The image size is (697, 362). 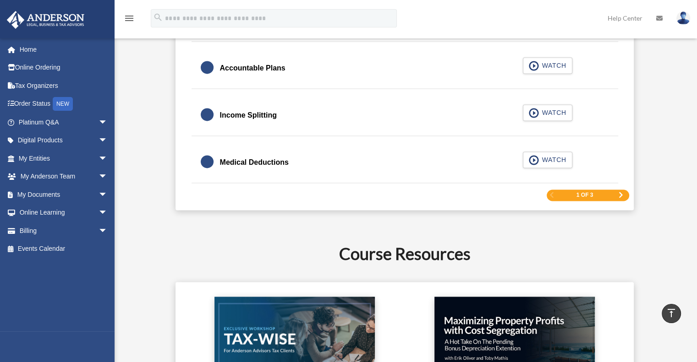 What do you see at coordinates (405, 68) in the screenshot?
I see `a: Accountable Plans WATCH` at bounding box center [405, 68].